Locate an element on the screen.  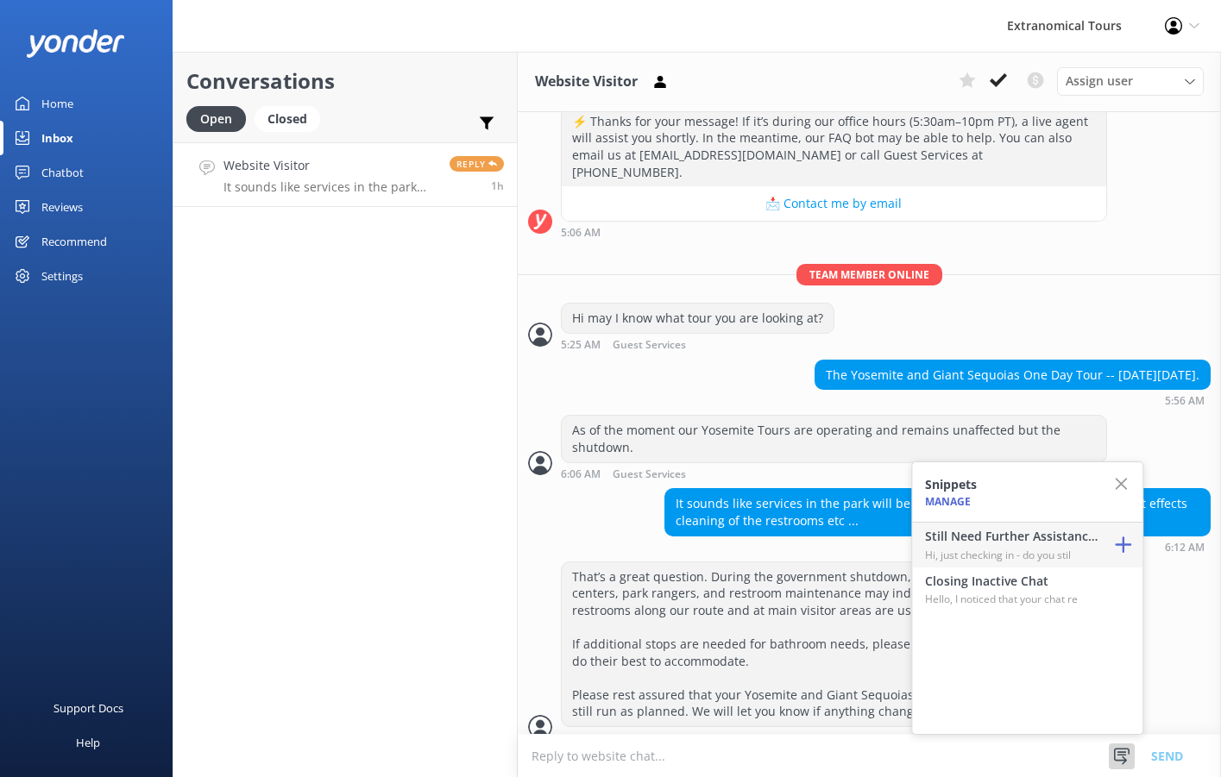
h4: Closing Inactive Chat is located at coordinates (1011, 582).